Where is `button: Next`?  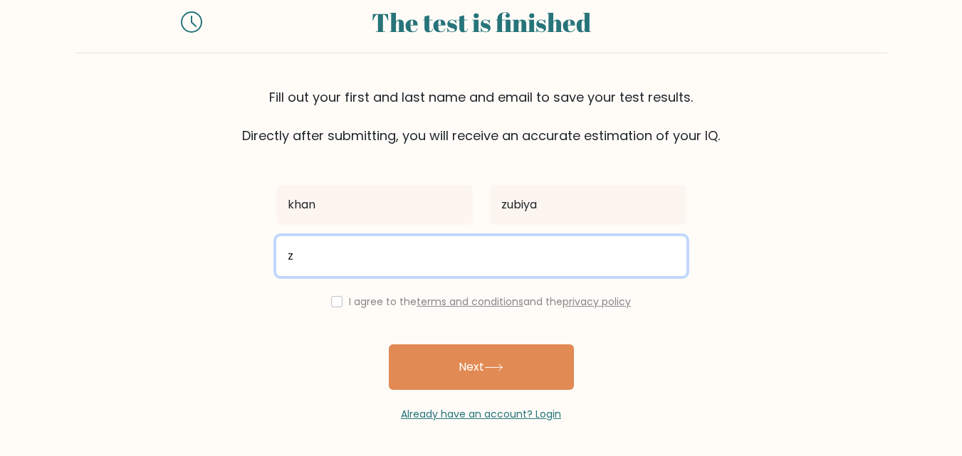 button: Next is located at coordinates (481, 367).